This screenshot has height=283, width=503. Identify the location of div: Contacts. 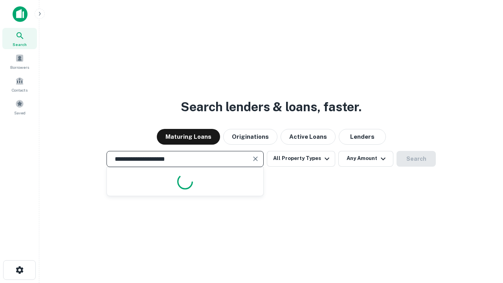
(20, 84).